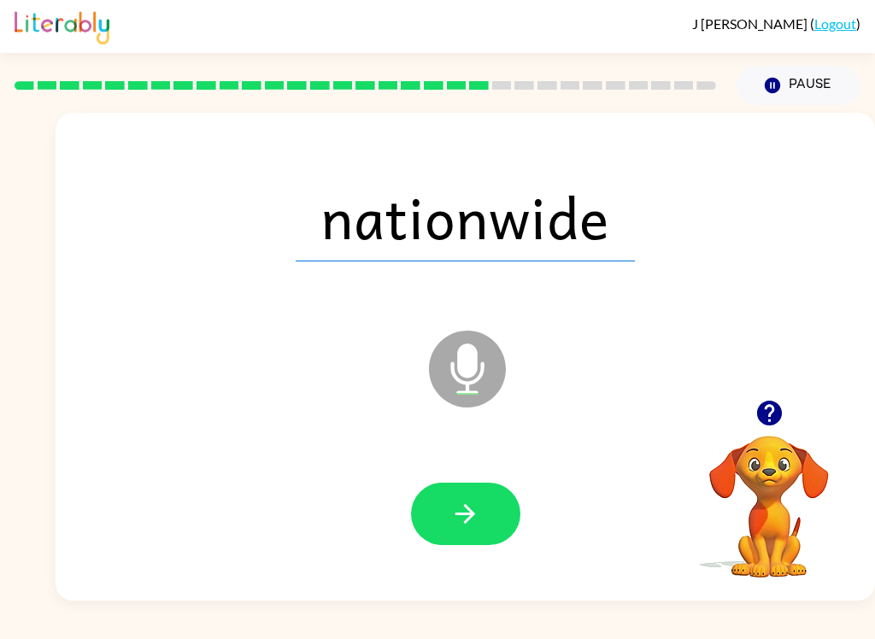 Image resolution: width=875 pixels, height=639 pixels. Describe the element at coordinates (769, 495) in the screenshot. I see `video: Your browser must support playing .mp4 files to use Literably. Please try using another browser.` at that location.